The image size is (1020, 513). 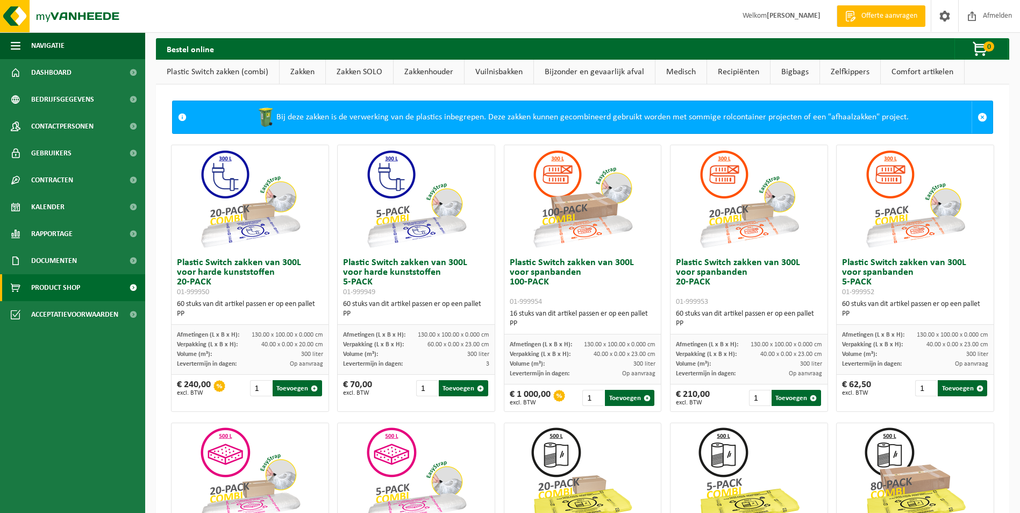 I want to click on span: Documenten, so click(x=54, y=261).